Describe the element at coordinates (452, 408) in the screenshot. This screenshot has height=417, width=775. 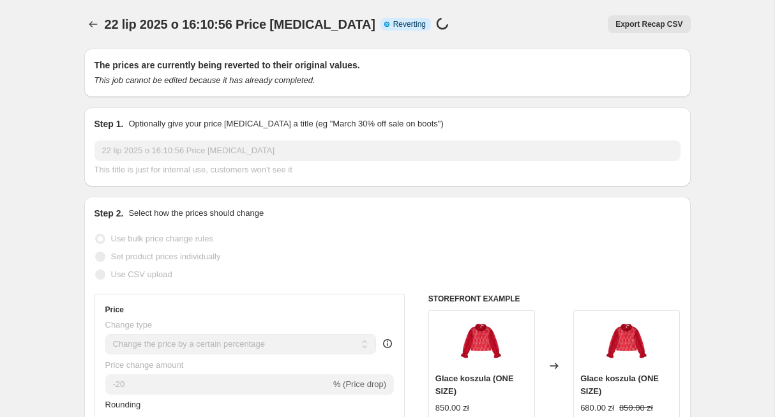
I see `div: 850.00 zł` at that location.